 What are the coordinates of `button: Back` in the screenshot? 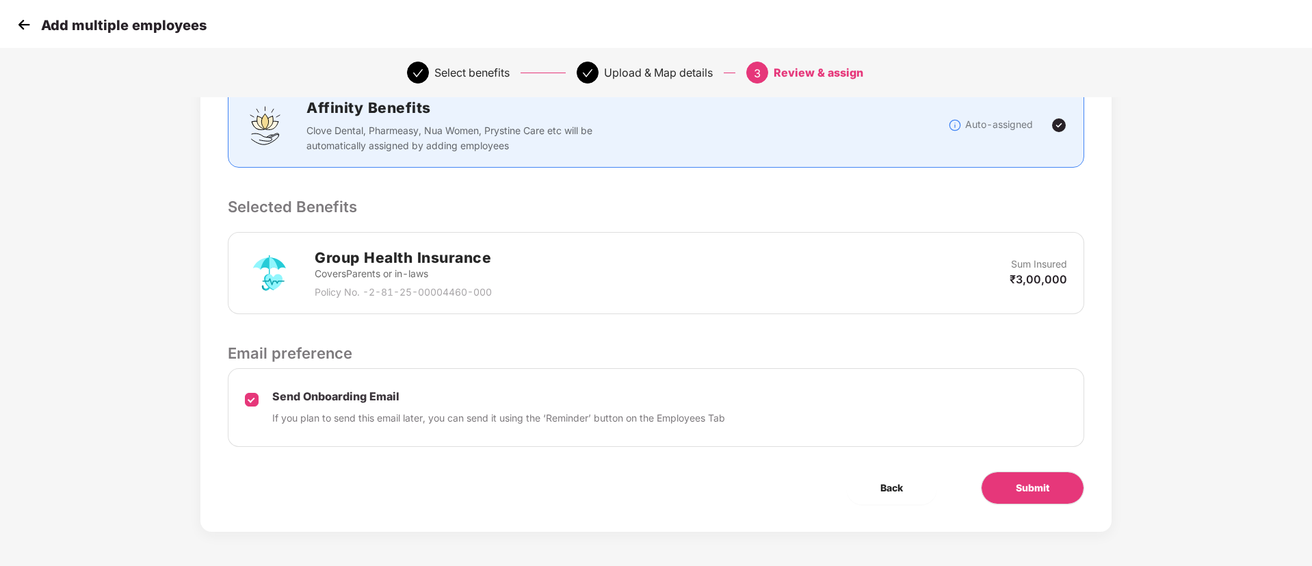 It's located at (891, 488).